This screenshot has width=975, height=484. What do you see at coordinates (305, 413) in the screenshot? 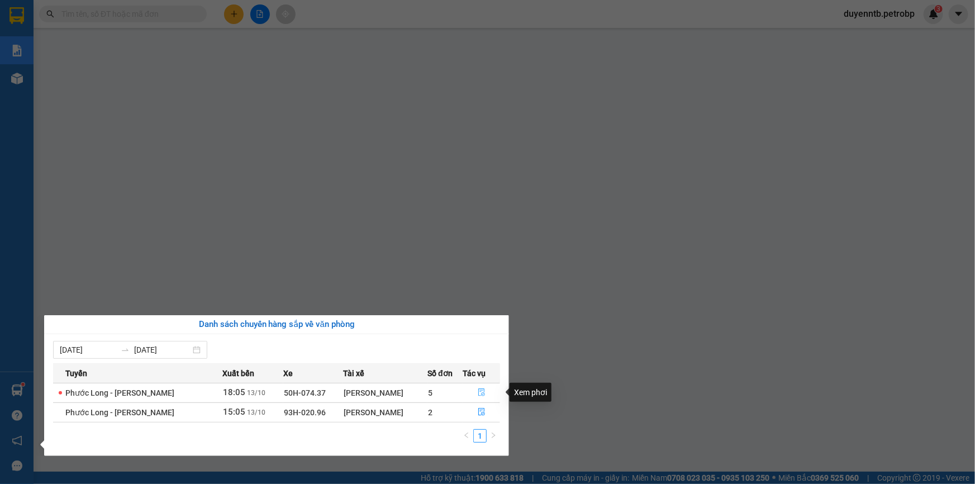
I see `span: 93H-020.96` at bounding box center [305, 413].